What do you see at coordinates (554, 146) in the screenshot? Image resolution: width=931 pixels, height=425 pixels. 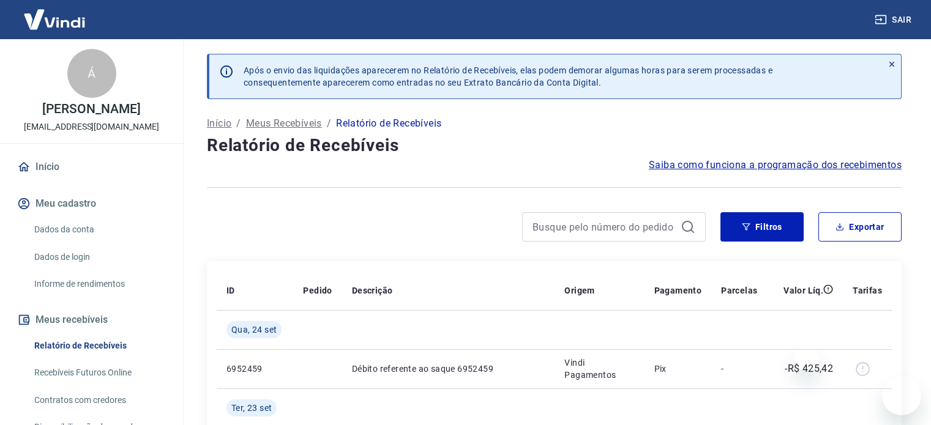 I see `h4: Relatório de Recebíveis` at bounding box center [554, 146].